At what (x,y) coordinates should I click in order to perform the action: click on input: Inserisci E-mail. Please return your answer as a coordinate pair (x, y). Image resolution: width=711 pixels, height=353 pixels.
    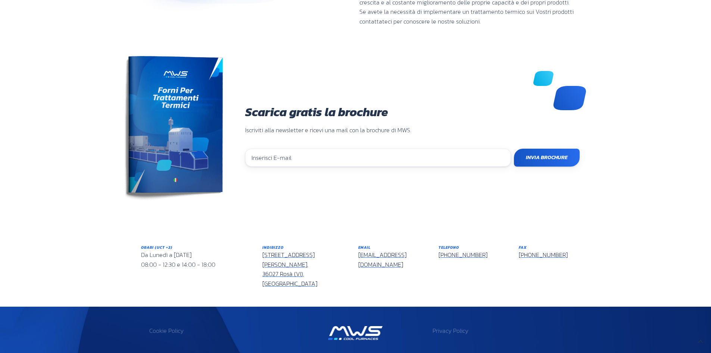
    Looking at the image, I should click on (378, 157).